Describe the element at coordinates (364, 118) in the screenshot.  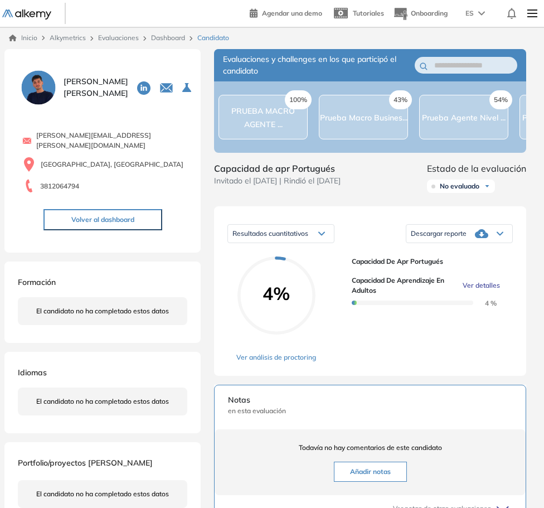
I see `span: Prueba Macro Busines...` at that location.